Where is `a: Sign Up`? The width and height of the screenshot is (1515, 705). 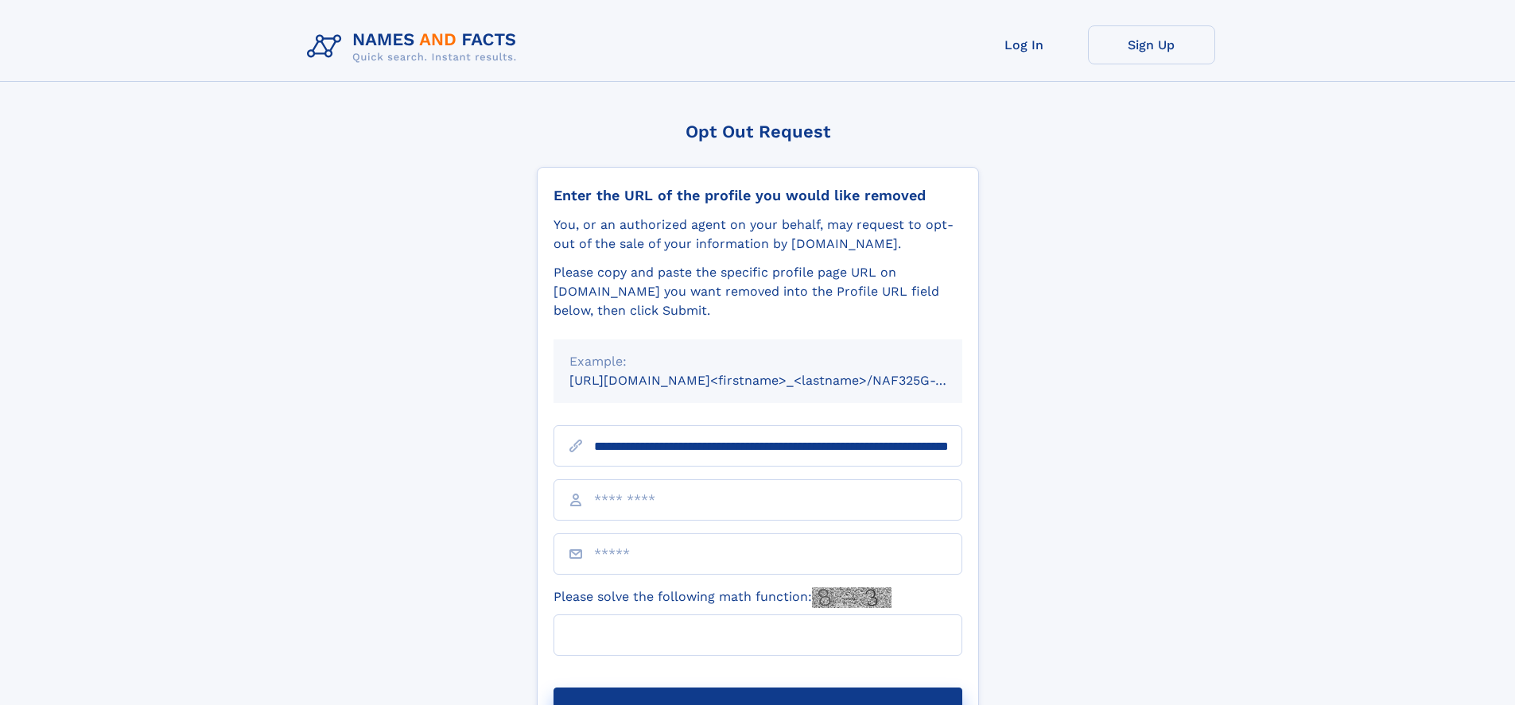 a: Sign Up is located at coordinates (1151, 45).